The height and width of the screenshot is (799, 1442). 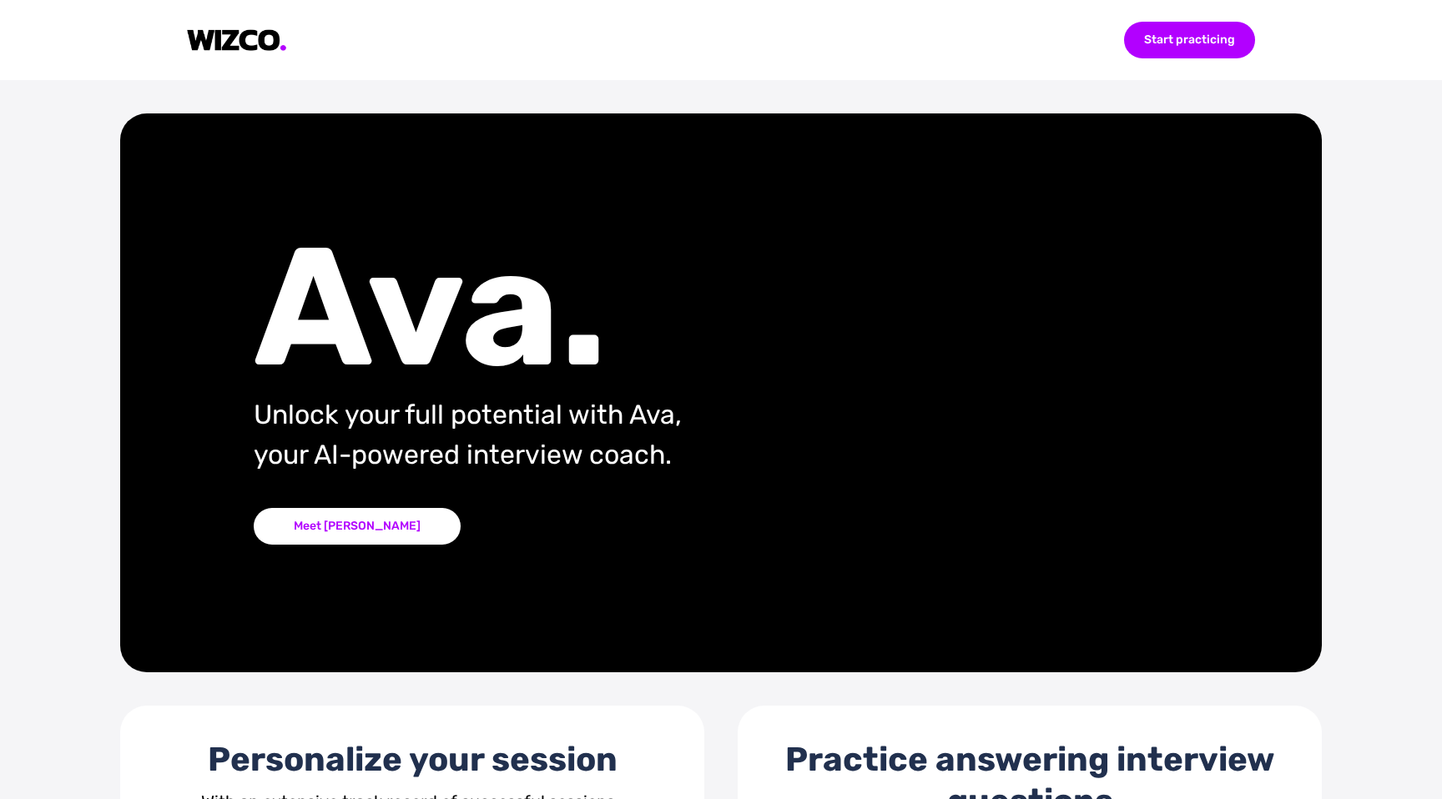 I want to click on div: Start practicing, so click(x=1189, y=40).